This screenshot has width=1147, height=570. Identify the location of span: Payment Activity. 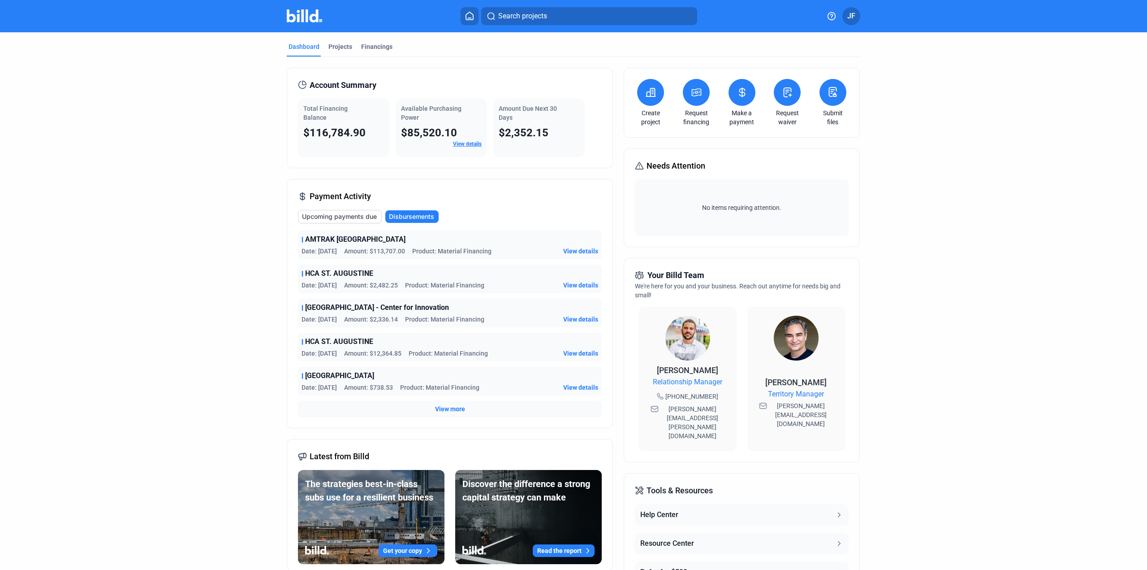
(340, 196).